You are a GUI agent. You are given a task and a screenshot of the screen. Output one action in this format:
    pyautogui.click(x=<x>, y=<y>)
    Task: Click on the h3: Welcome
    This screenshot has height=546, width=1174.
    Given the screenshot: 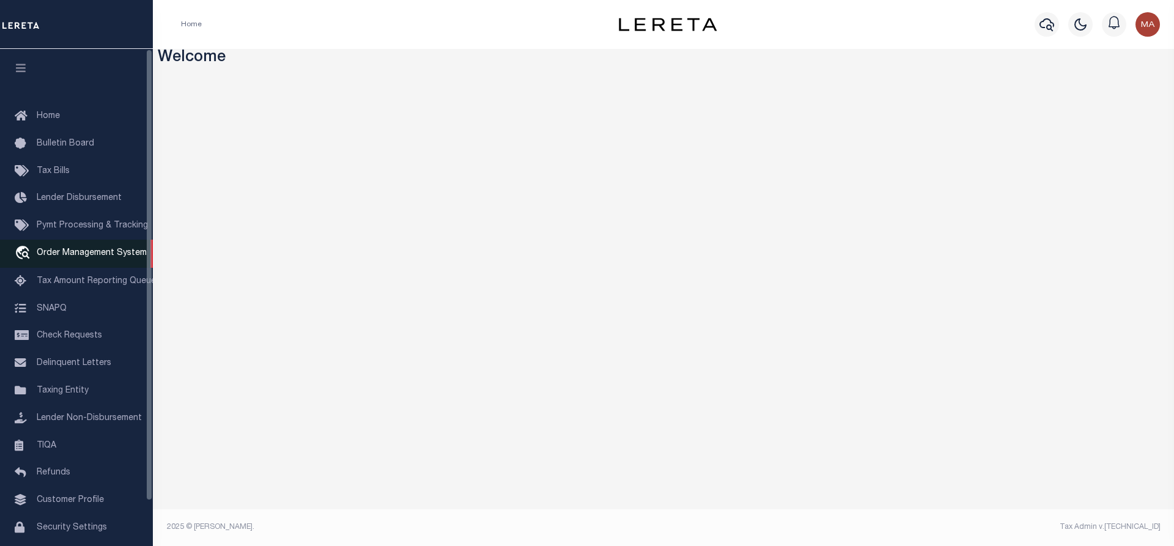 What is the action you would take?
    pyautogui.click(x=664, y=58)
    